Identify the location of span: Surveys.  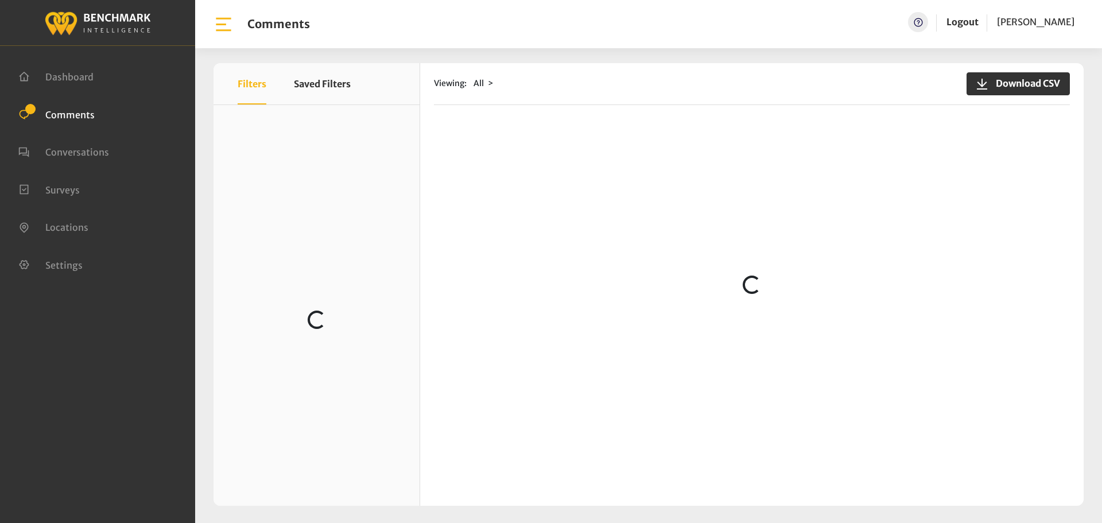
(63, 189).